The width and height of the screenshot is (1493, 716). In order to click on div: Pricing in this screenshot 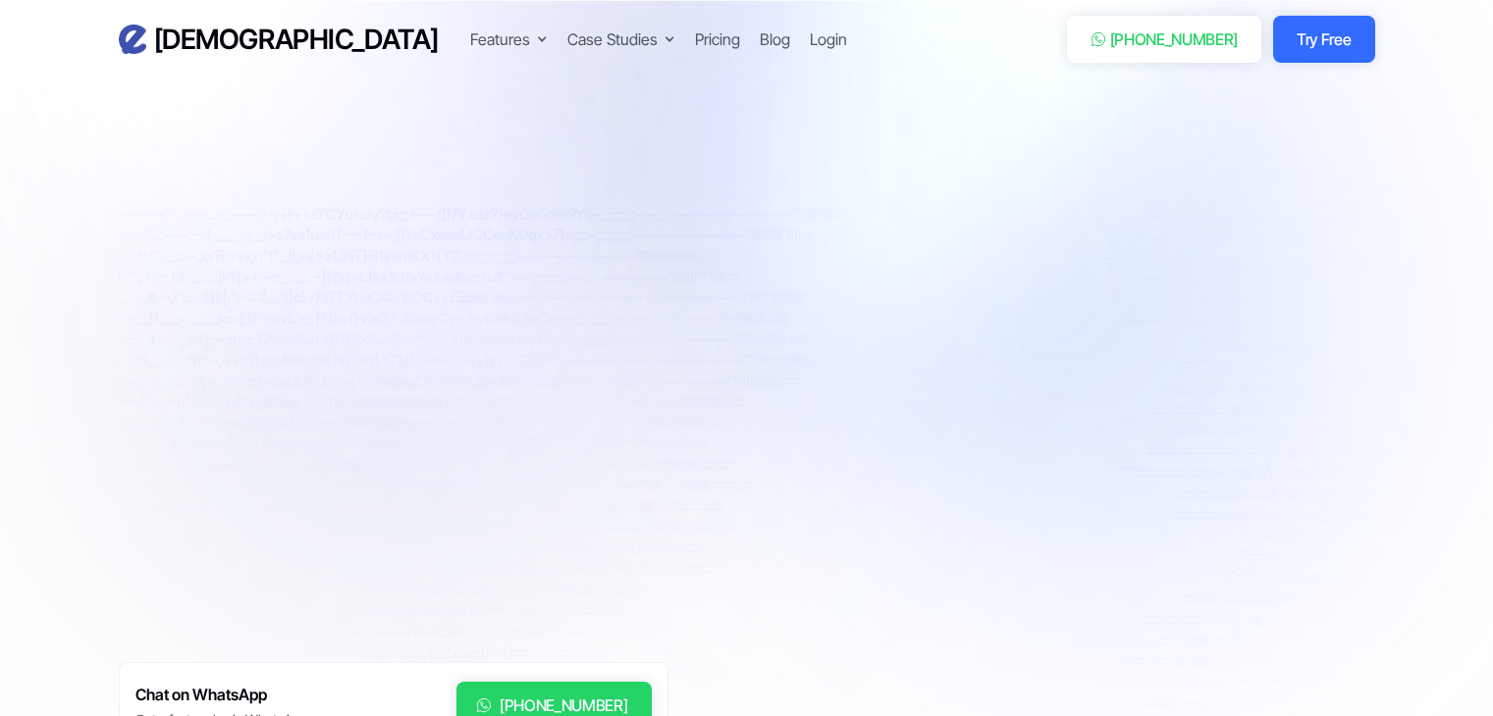, I will do `click(717, 39)`.